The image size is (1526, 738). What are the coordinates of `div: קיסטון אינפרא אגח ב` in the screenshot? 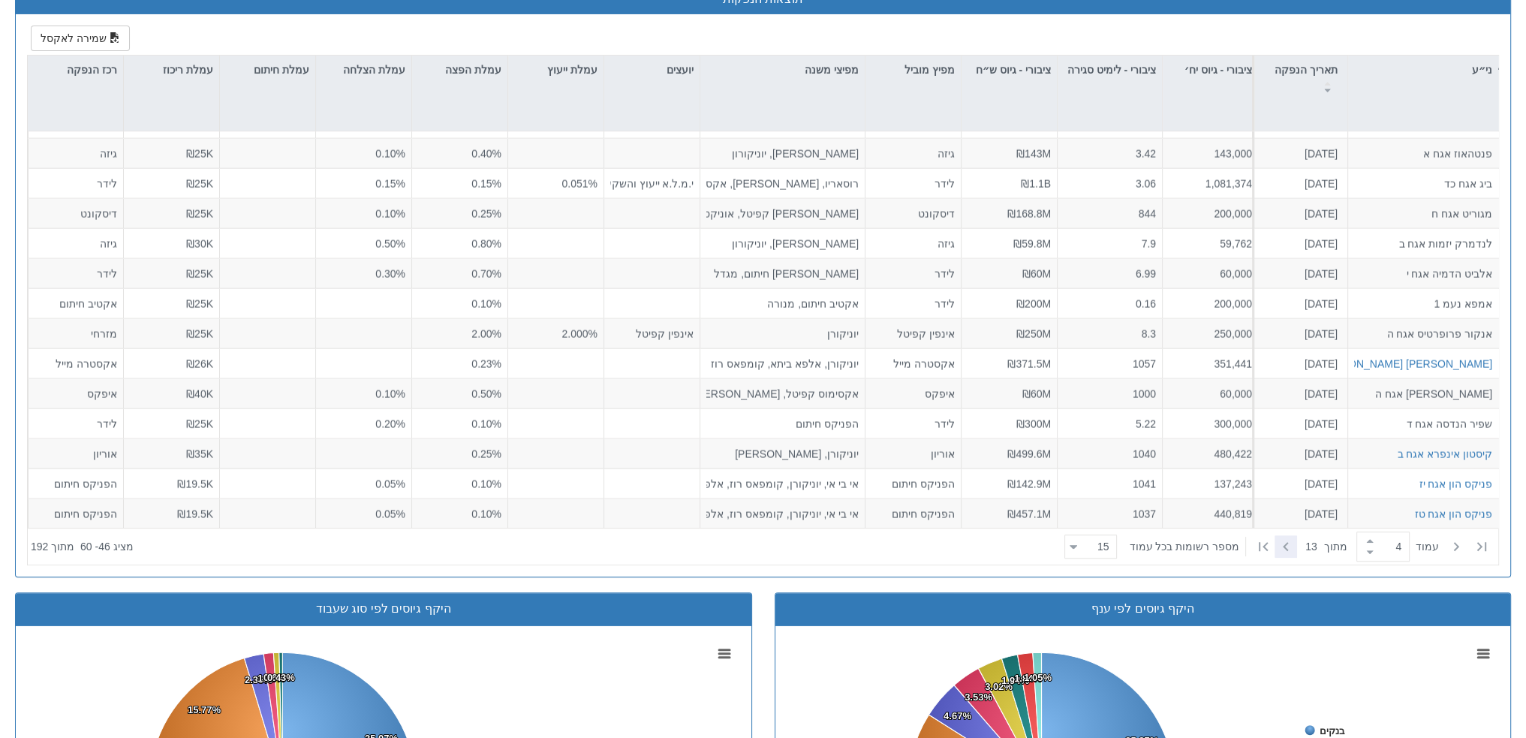 It's located at (1444, 453).